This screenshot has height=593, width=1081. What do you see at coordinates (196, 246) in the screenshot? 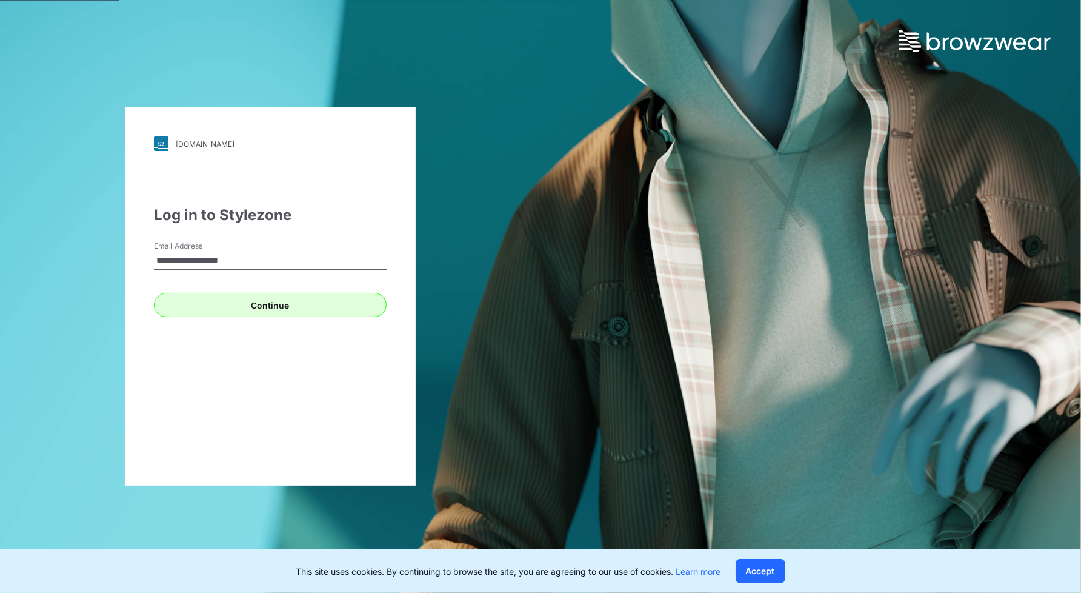
I see `label: Email Address` at bounding box center [196, 246].